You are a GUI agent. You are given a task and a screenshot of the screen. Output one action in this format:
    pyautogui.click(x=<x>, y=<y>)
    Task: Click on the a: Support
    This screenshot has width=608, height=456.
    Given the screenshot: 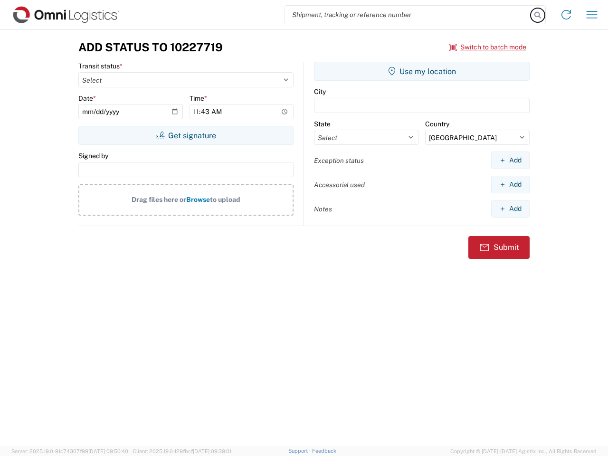 What is the action you would take?
    pyautogui.click(x=300, y=450)
    